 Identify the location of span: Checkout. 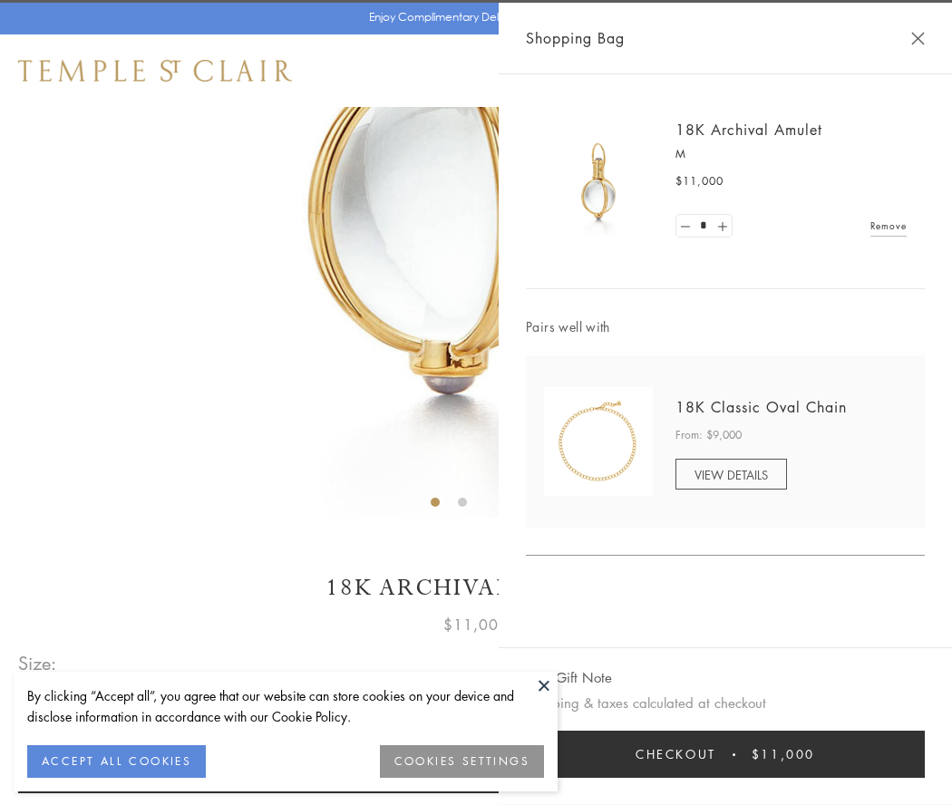
(676, 755).